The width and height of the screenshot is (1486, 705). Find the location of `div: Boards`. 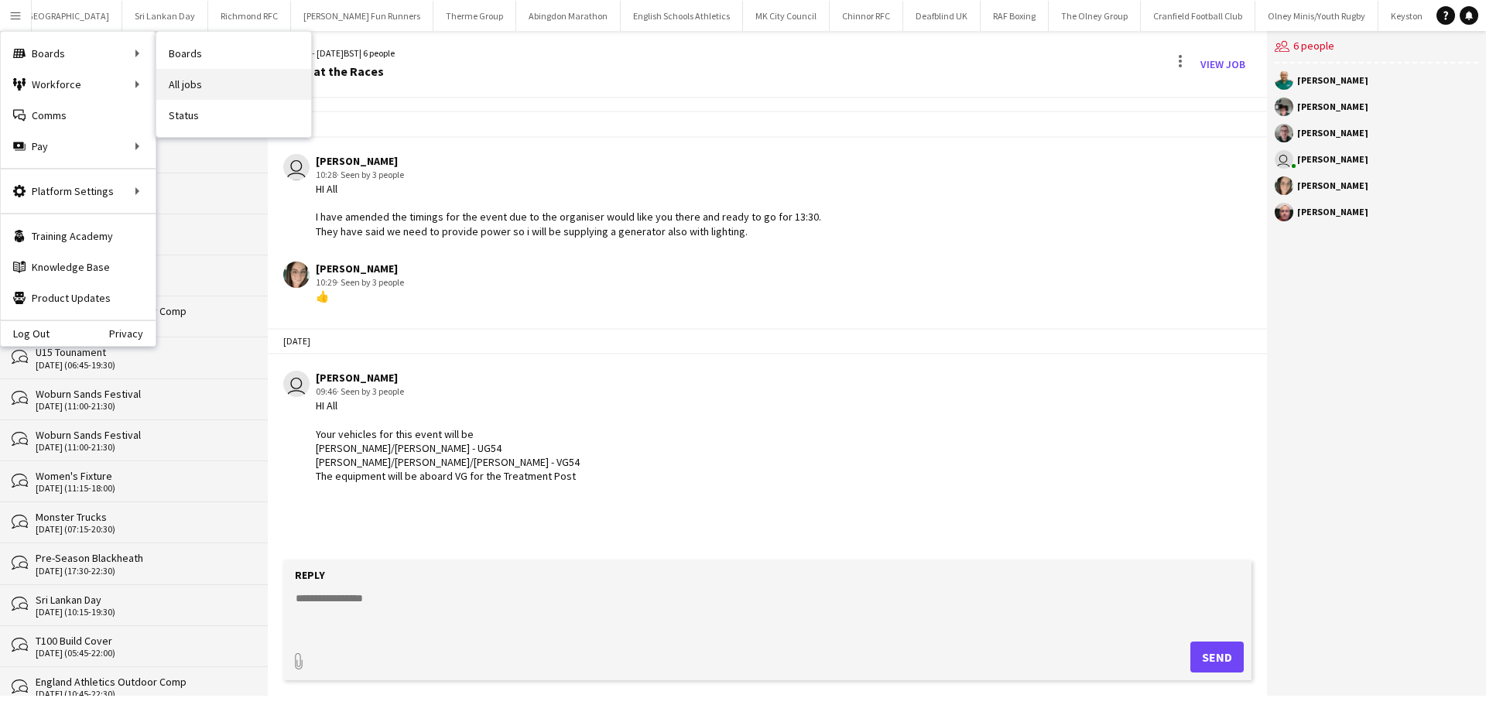

div: Boards is located at coordinates (78, 53).